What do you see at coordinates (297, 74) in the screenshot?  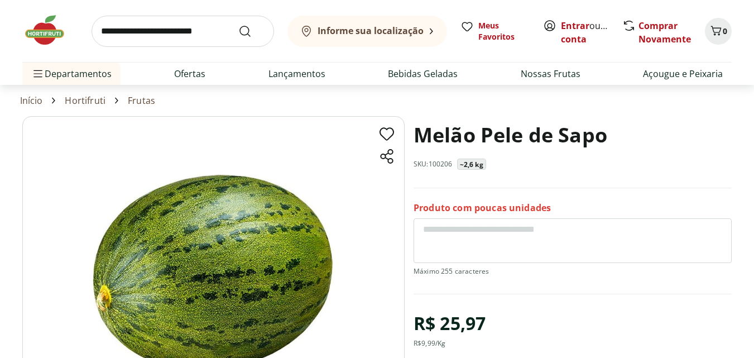 I see `a: Lançamentos` at bounding box center [297, 74].